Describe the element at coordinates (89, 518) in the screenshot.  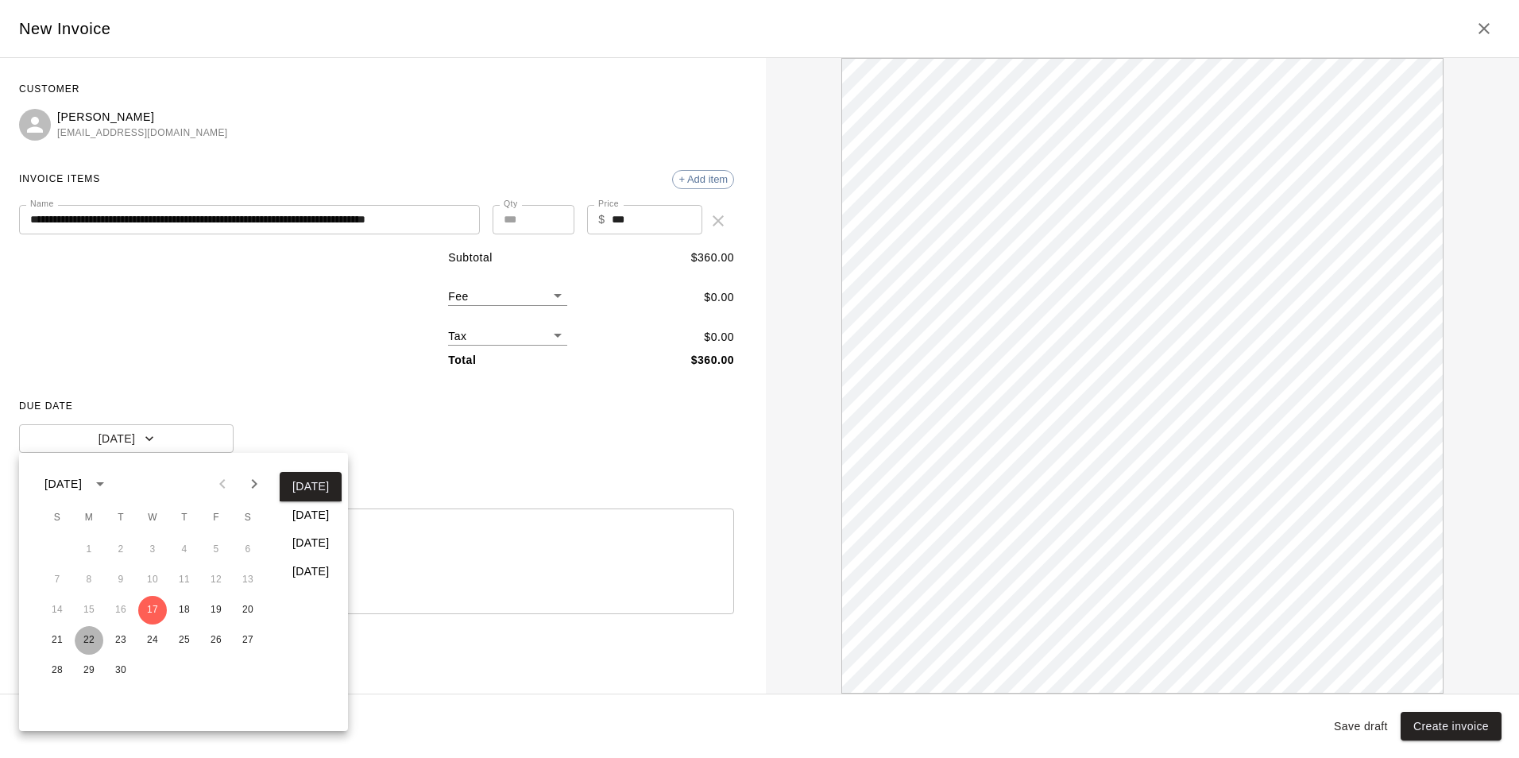
I see `span: Monday` at that location.